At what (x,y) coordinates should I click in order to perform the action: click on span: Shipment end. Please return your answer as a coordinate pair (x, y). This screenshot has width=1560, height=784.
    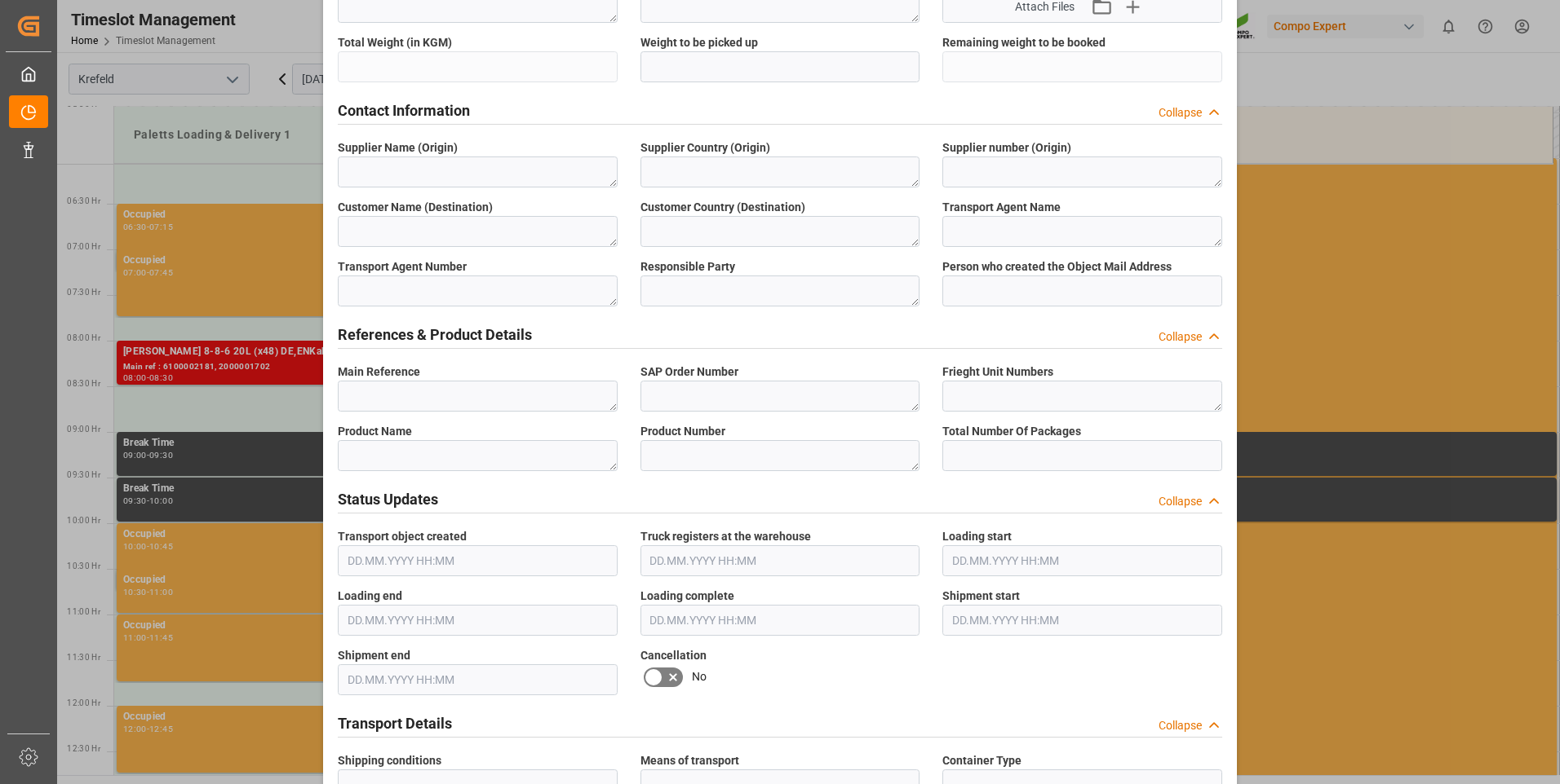
    Looking at the image, I should click on (374, 655).